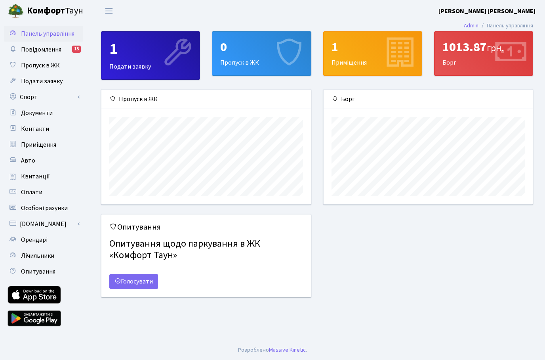 This screenshot has width=545, height=360. What do you see at coordinates (44, 34) in the screenshot?
I see `a: Панель управління` at bounding box center [44, 34].